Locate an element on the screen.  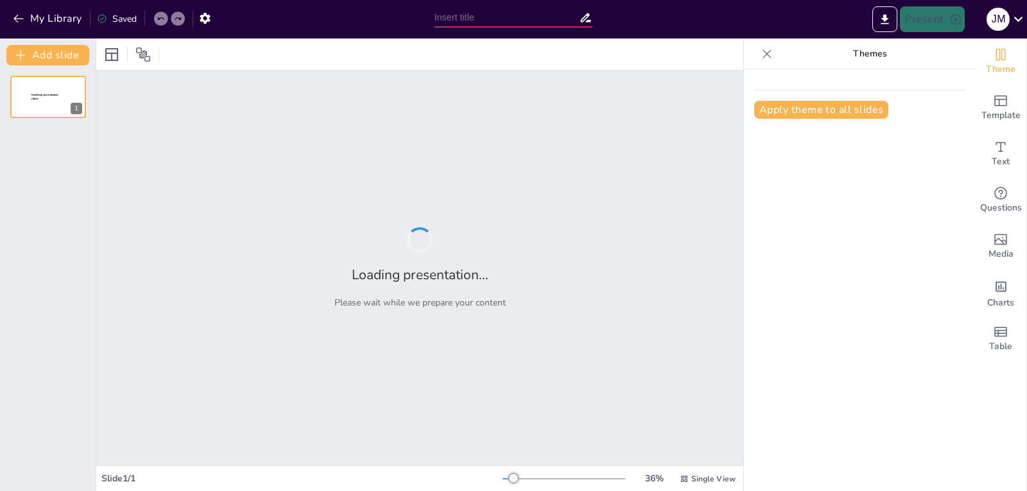
button: Present is located at coordinates (932, 19).